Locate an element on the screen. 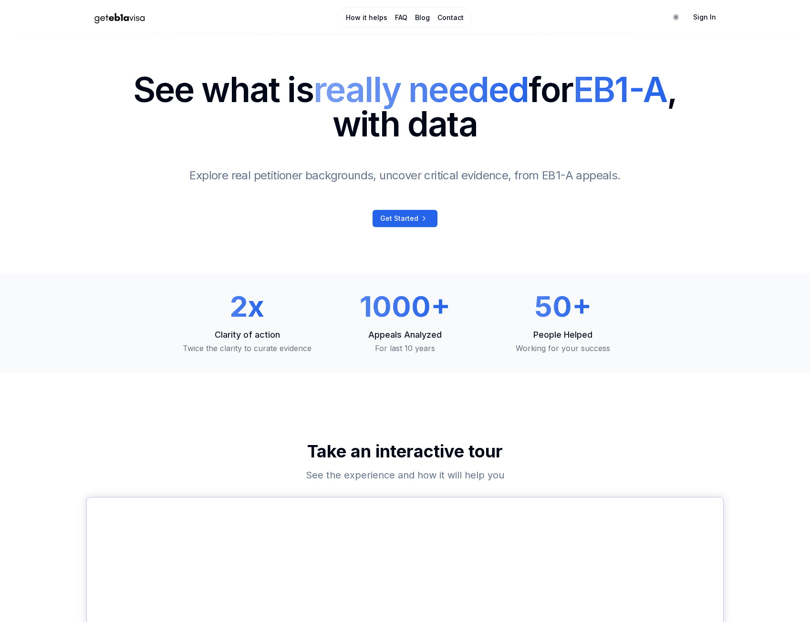  p: Twice the clarity to curate evidence is located at coordinates (247, 348).